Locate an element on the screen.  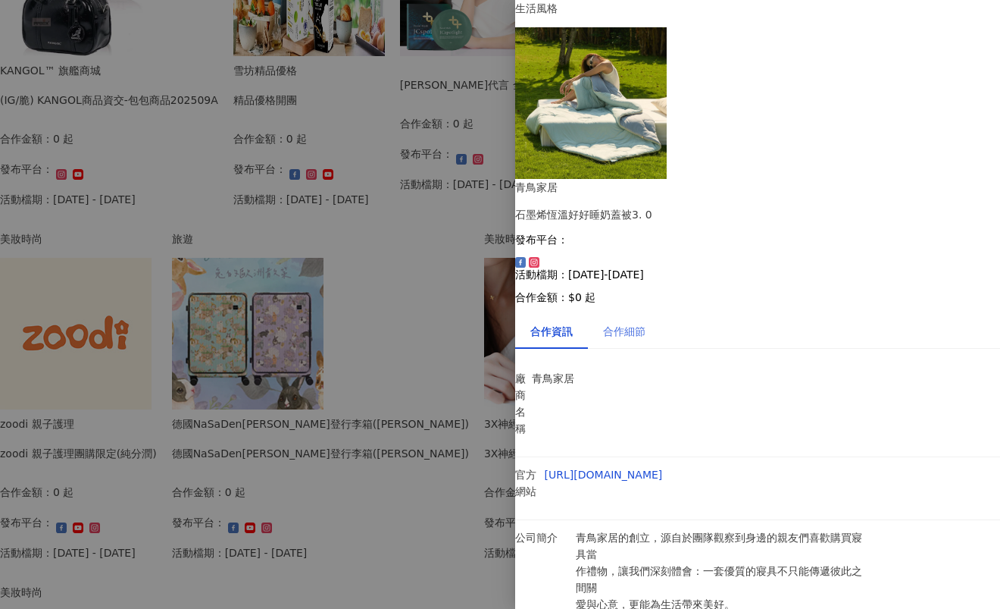
div: 石墨烯恆溫好好睡奶蓋被3. 0 is located at coordinates (758, 214).